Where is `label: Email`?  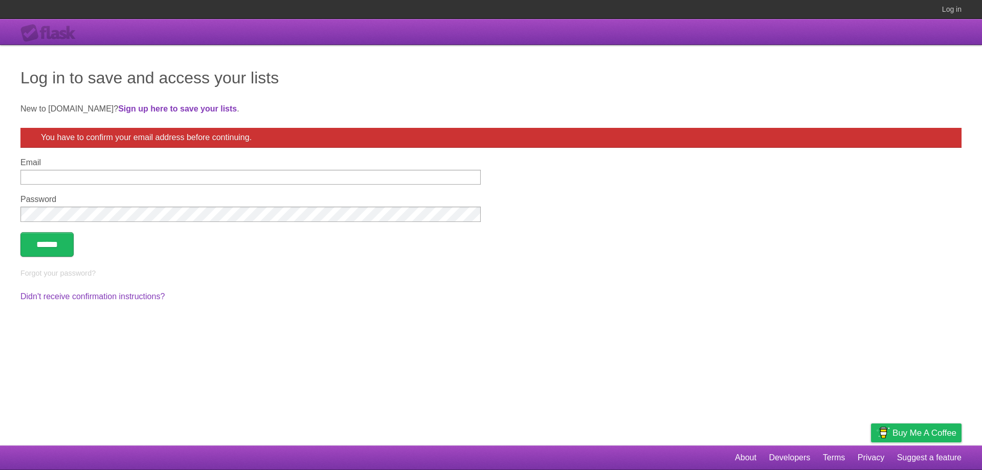 label: Email is located at coordinates (251, 163).